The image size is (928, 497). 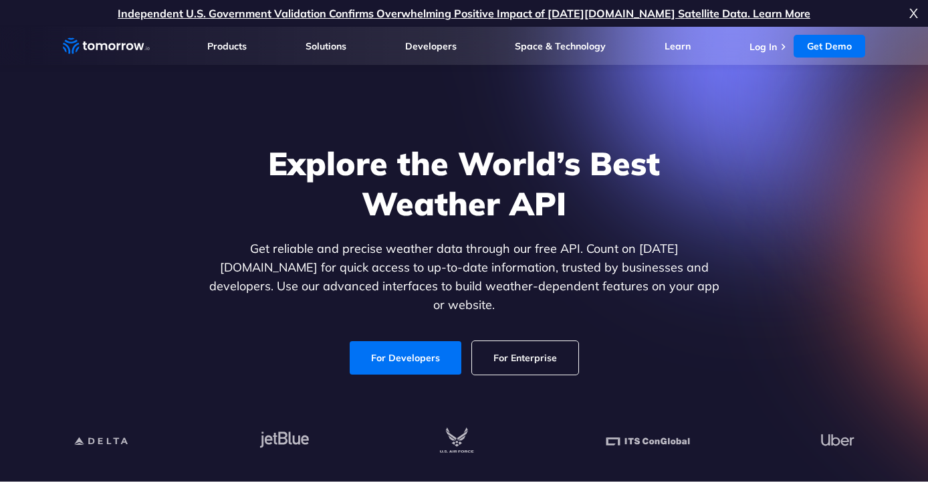 What do you see at coordinates (227, 46) in the screenshot?
I see `a: Products` at bounding box center [227, 46].